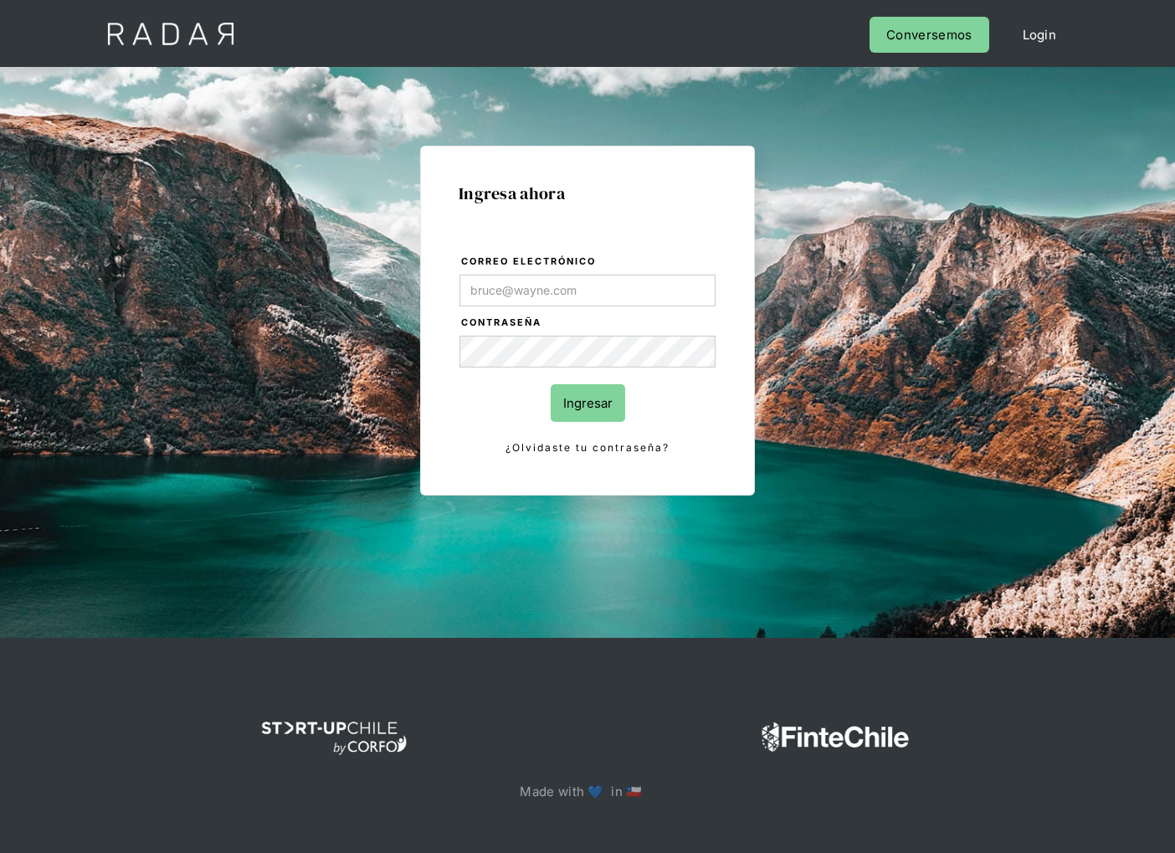 This screenshot has width=1175, height=853. What do you see at coordinates (929, 34) in the screenshot?
I see `a: Conversemos` at bounding box center [929, 34].